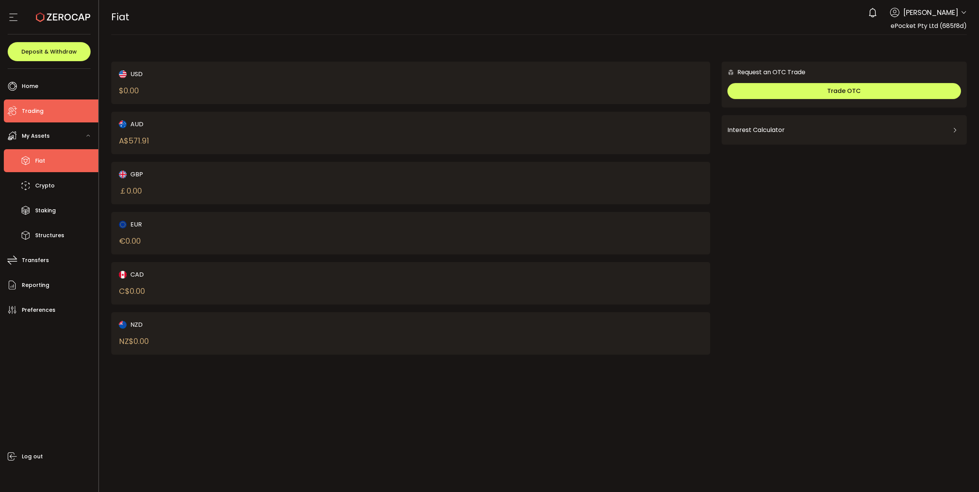 This screenshot has height=492, width=979. What do you see at coordinates (934, 451) in the screenshot?
I see `div: Chat Widget` at bounding box center [934, 451].